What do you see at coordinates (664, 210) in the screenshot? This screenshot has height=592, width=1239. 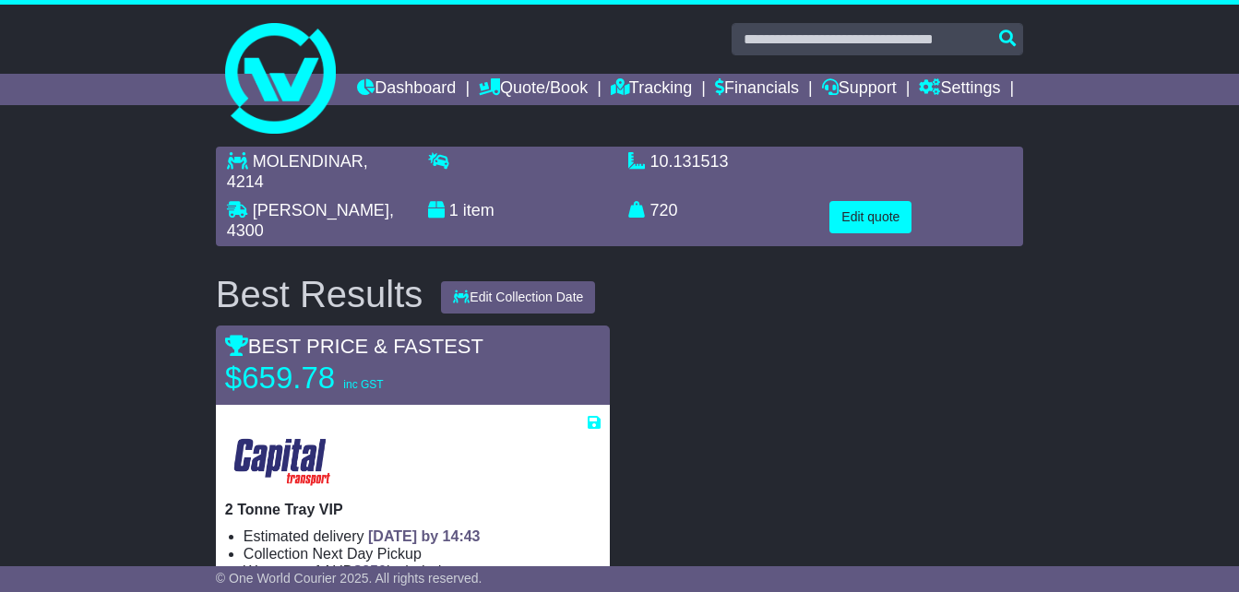 I see `span: 720` at bounding box center [664, 210].